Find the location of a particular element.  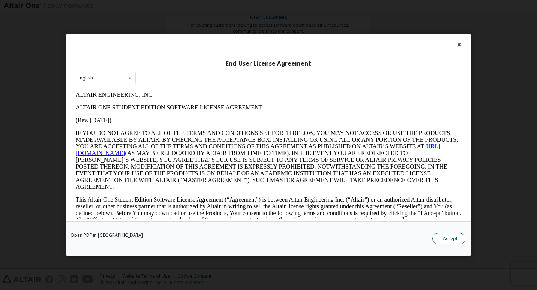

p: ALTAIR ONE STUDENT EDITION SOFTWARE LICENSE AGREEMENT is located at coordinates (196, 19).